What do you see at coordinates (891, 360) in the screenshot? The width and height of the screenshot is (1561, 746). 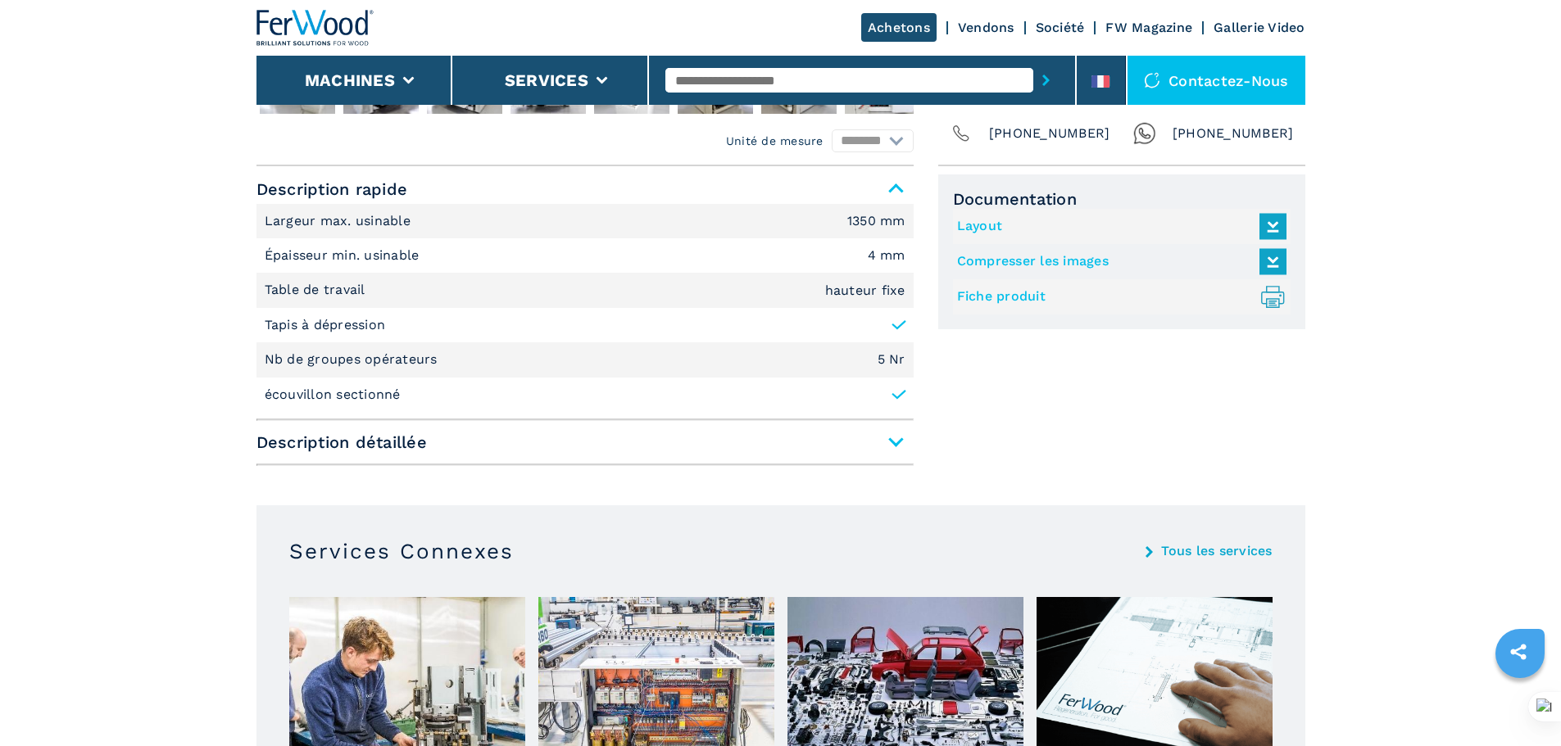 I see `em: 5 Nr` at bounding box center [891, 360].